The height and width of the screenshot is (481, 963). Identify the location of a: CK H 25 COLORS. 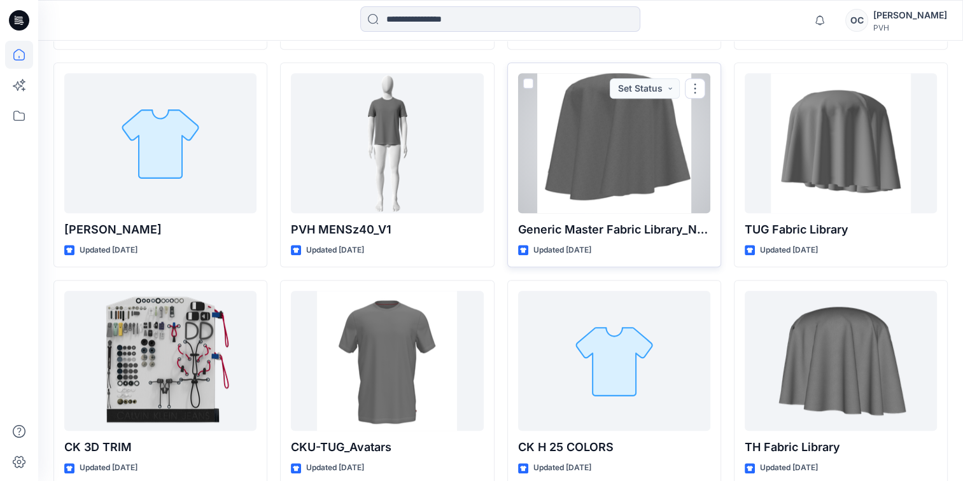
(614, 361).